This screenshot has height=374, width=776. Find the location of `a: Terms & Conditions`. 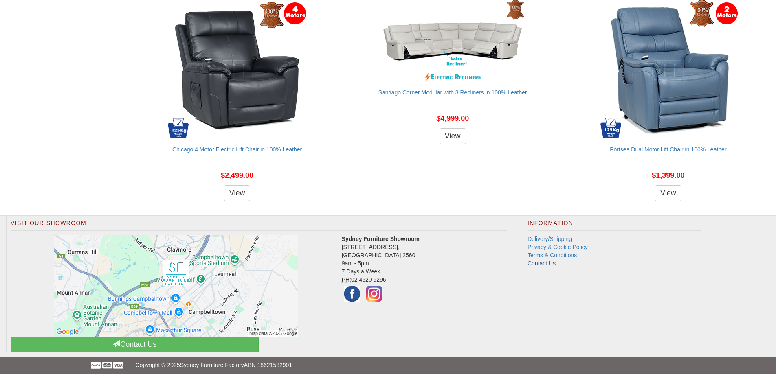

a: Terms & Conditions is located at coordinates (552, 255).